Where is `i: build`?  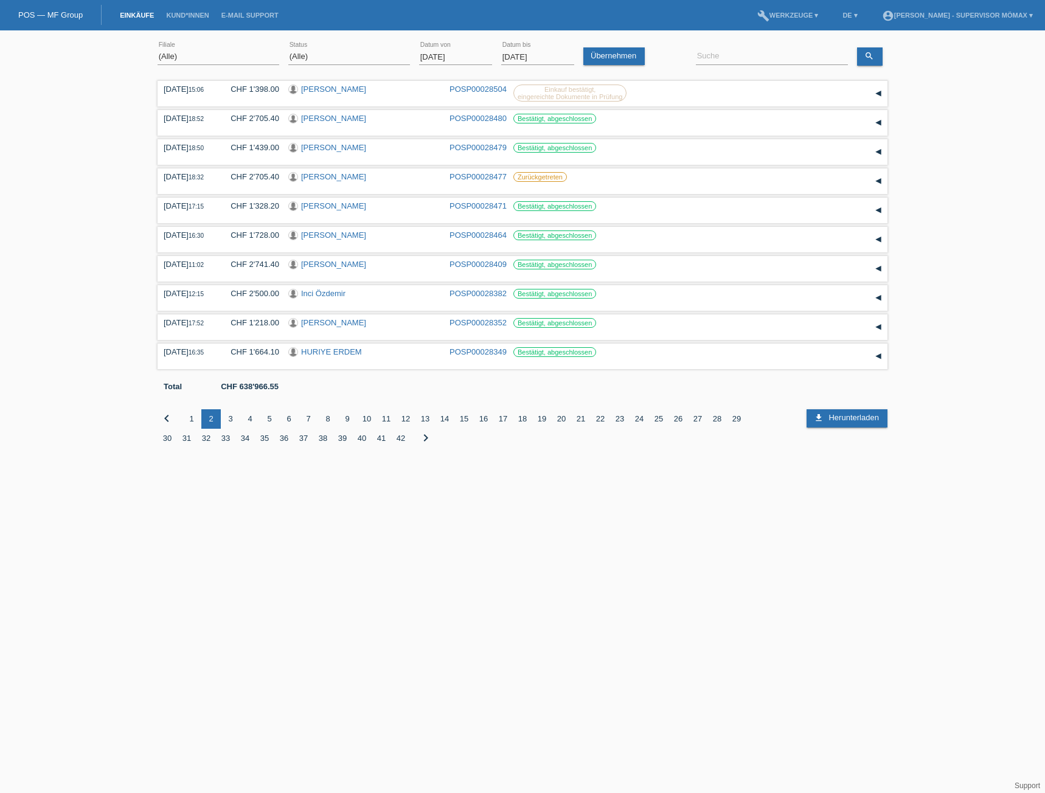
i: build is located at coordinates (764, 16).